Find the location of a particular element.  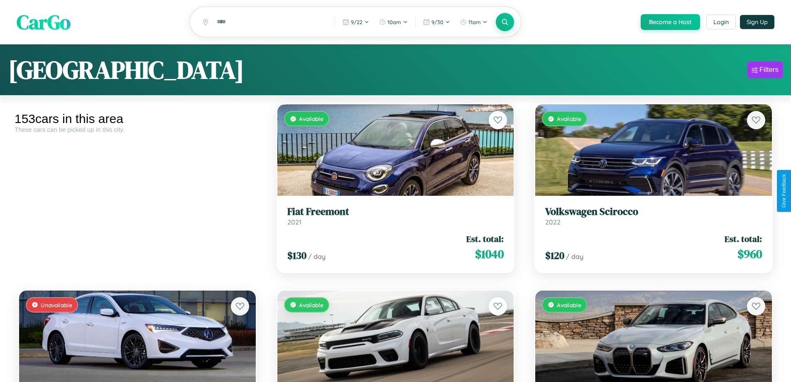

div: Filters is located at coordinates (769, 70).